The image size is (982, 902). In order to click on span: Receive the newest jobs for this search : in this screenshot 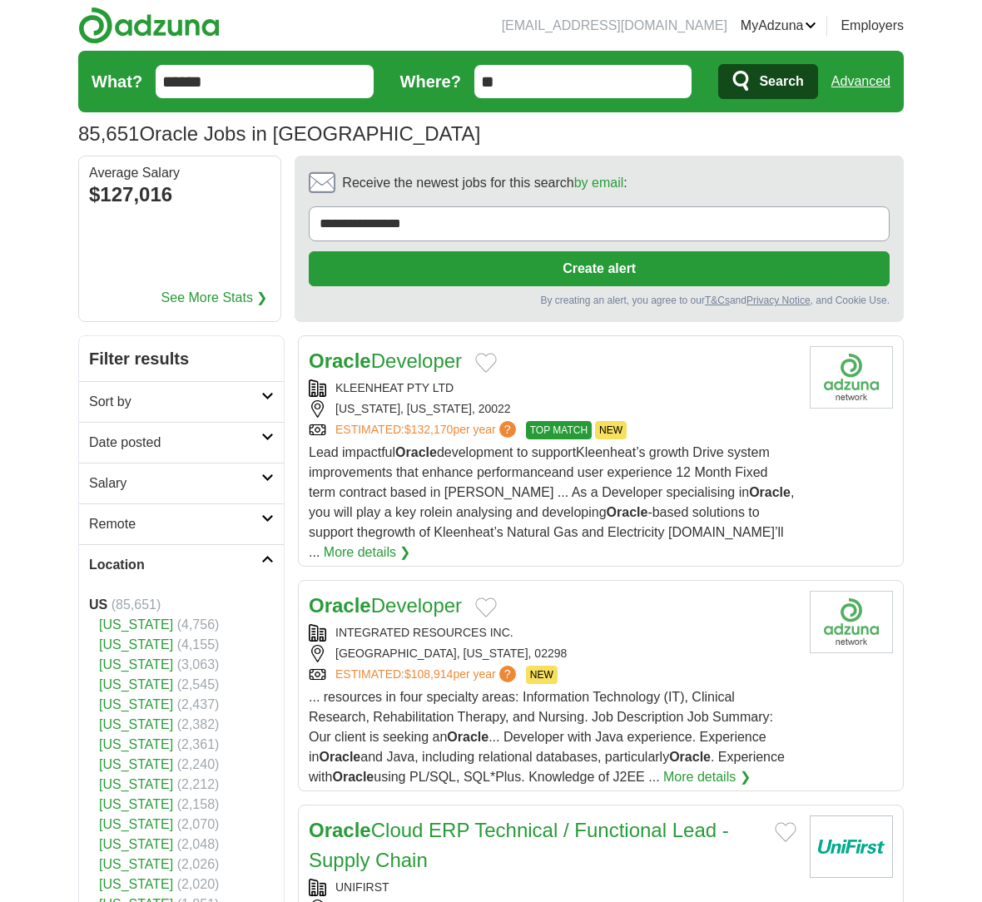, I will do `click(485, 183)`.